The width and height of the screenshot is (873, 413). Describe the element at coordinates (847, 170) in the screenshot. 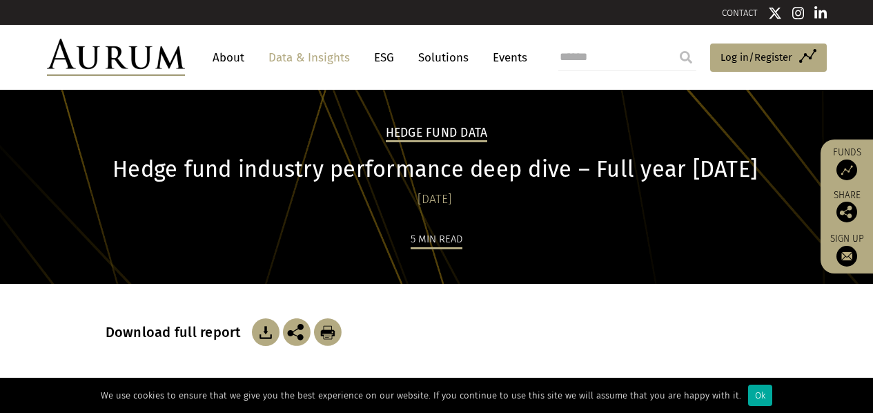

I see `img: Access Funds` at that location.